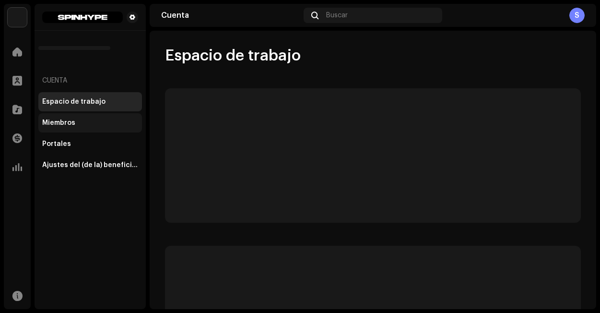 The height and width of the screenshot is (313, 600). What do you see at coordinates (90, 144) in the screenshot?
I see `re-m-nav-item: Portales` at bounding box center [90, 144].